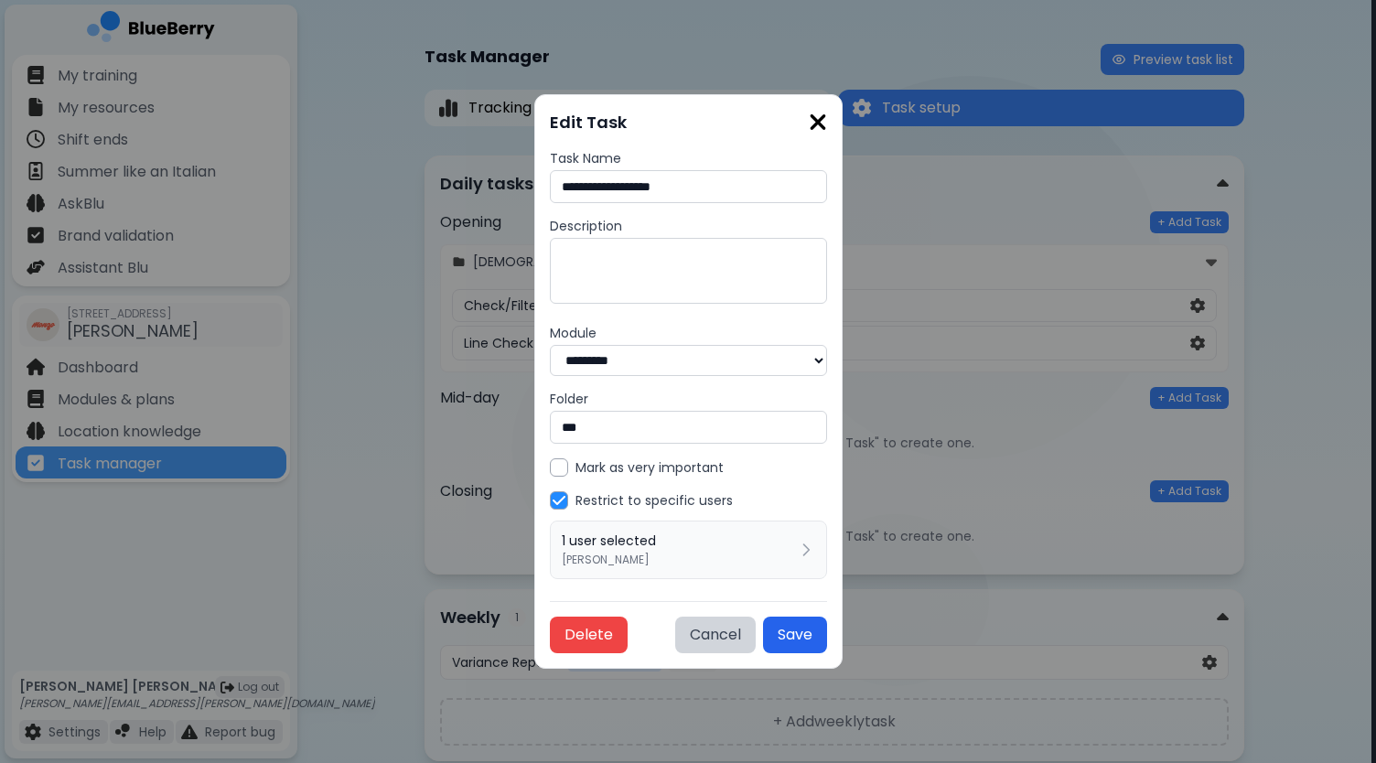  Describe the element at coordinates (588, 635) in the screenshot. I see `button: Delete` at that location.